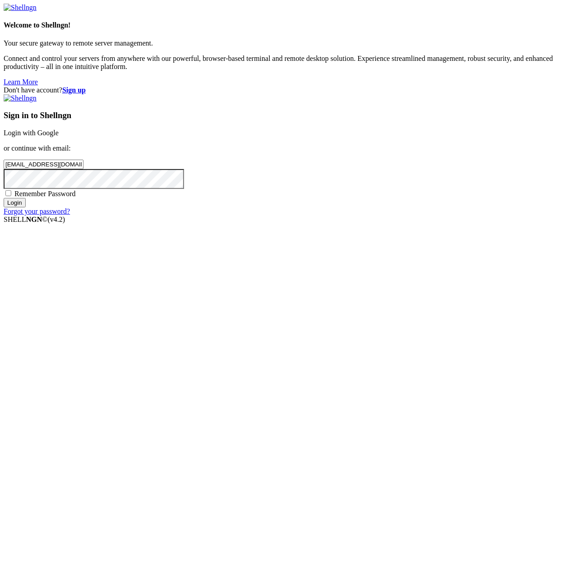  What do you see at coordinates (37, 211) in the screenshot?
I see `a: Forgot your password?` at bounding box center [37, 211].